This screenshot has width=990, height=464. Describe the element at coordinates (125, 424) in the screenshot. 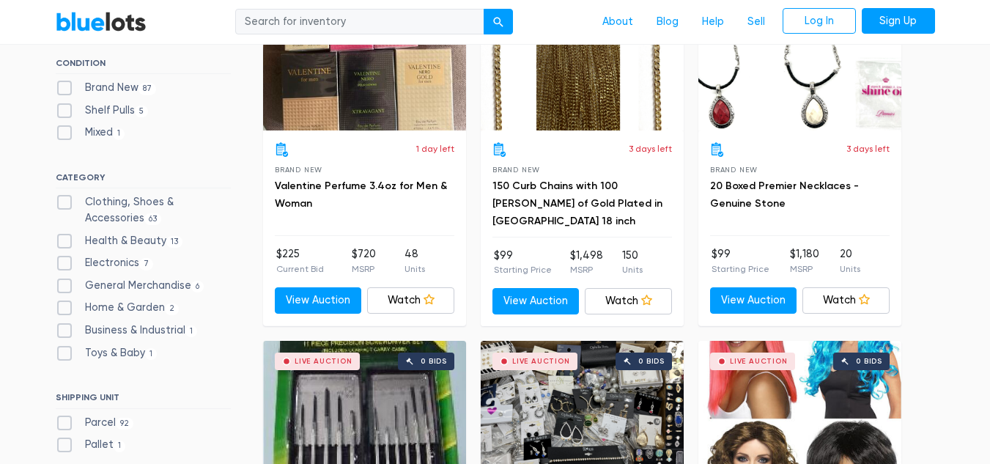

I see `span: 92` at that location.